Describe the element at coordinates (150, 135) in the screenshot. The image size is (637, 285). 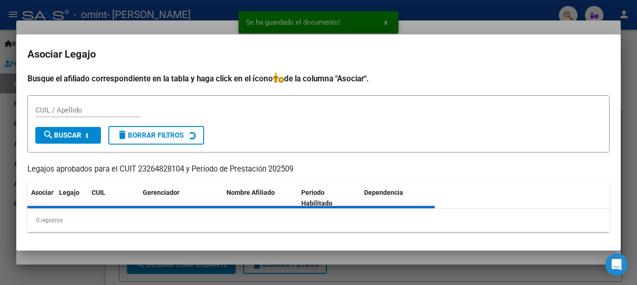
I see `span: Borrar Filtros` at that location.